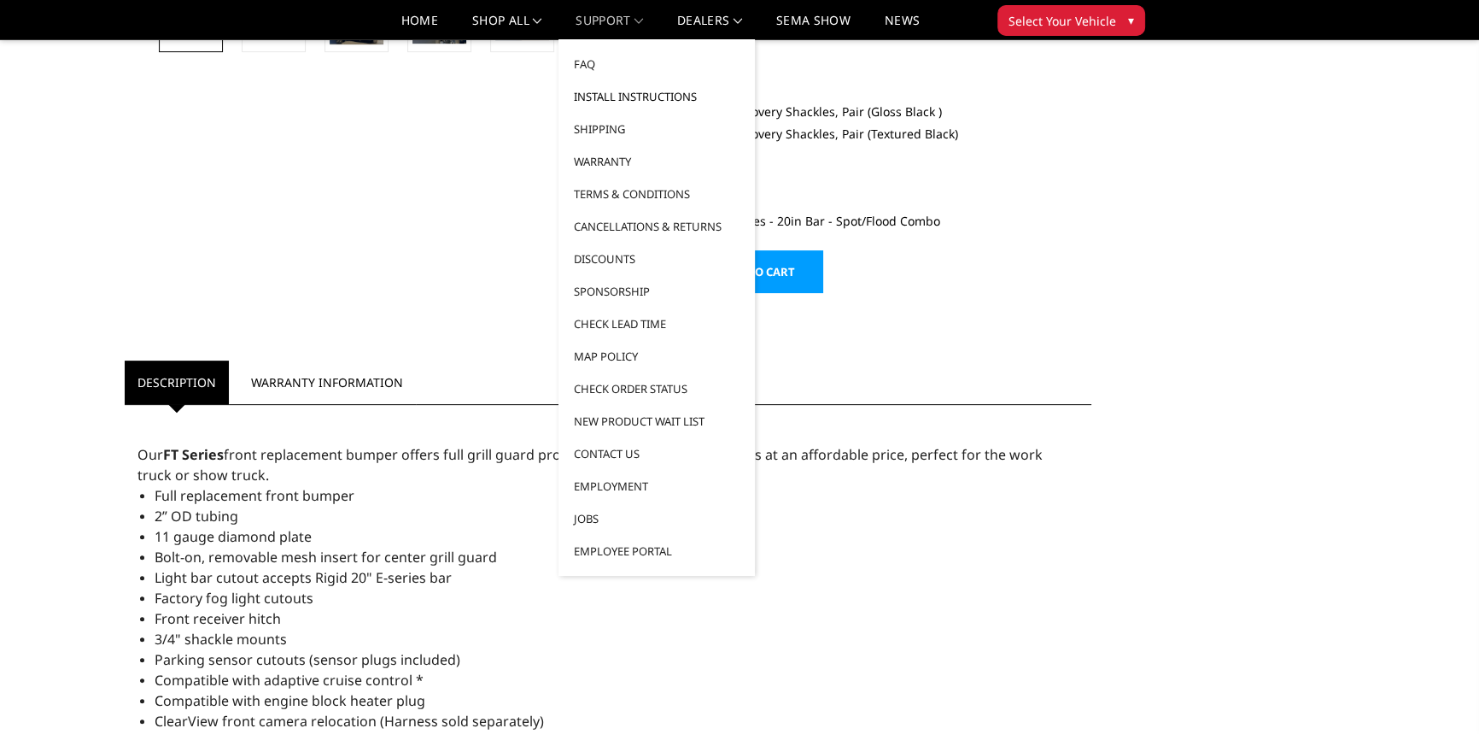 The height and width of the screenshot is (734, 1479). I want to click on a: Terms & Conditions, so click(657, 194).